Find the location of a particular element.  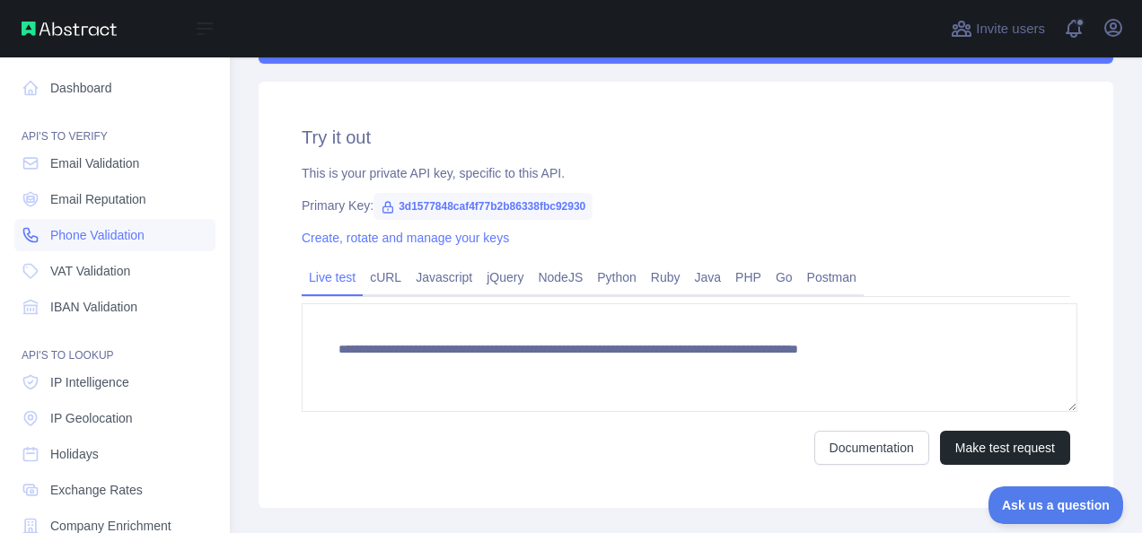

a: Phone Validation is located at coordinates (115, 235).